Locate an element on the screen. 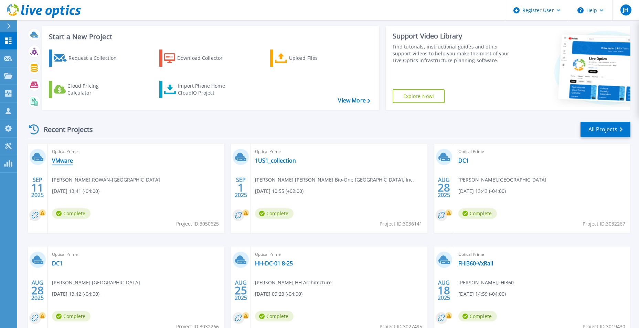  div: Find tutorials, instructional guides and other support videos to help you make the most of your L... is located at coordinates (455, 54).